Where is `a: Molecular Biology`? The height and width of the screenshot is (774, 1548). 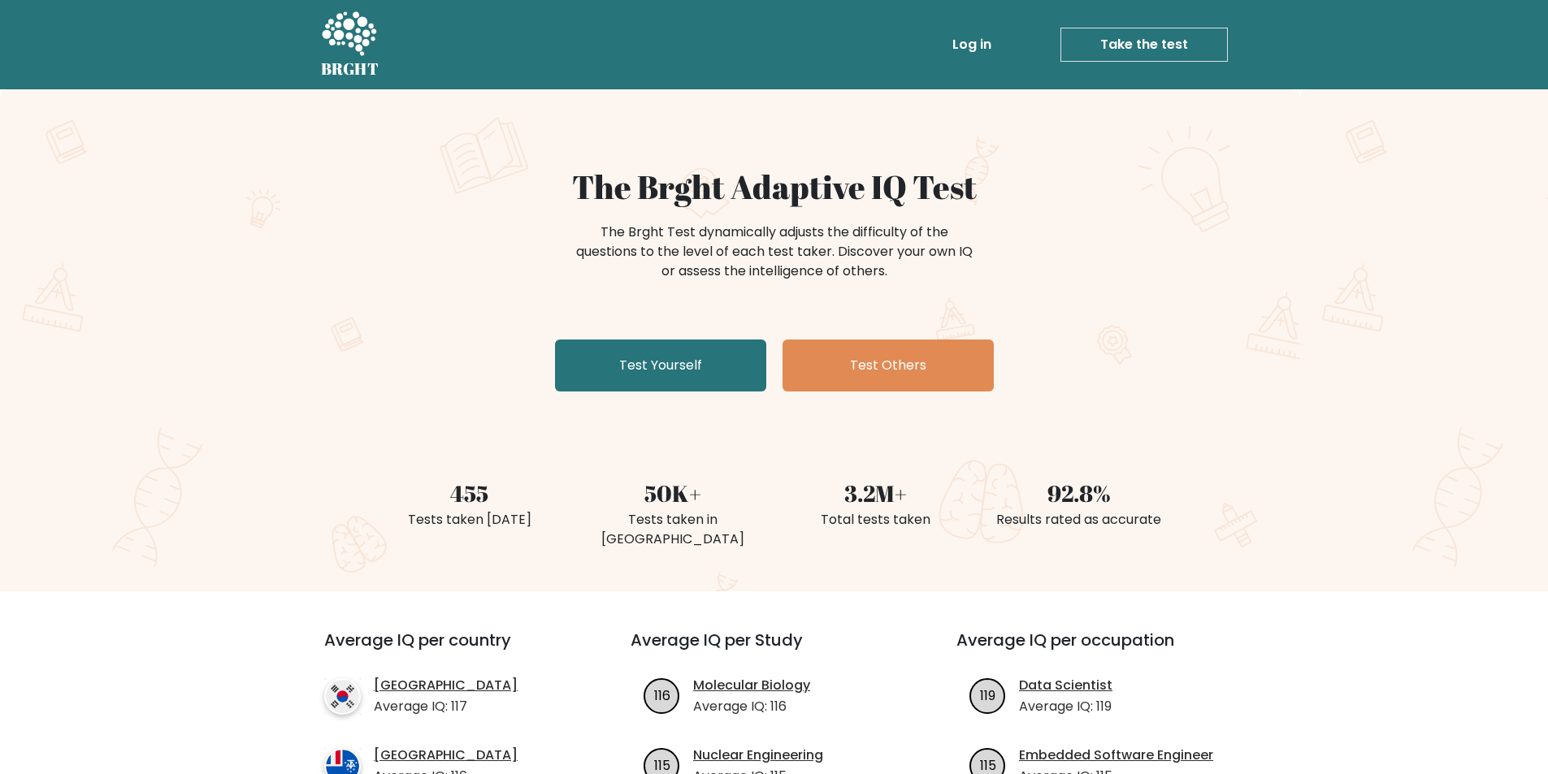 a: Molecular Biology is located at coordinates (751, 686).